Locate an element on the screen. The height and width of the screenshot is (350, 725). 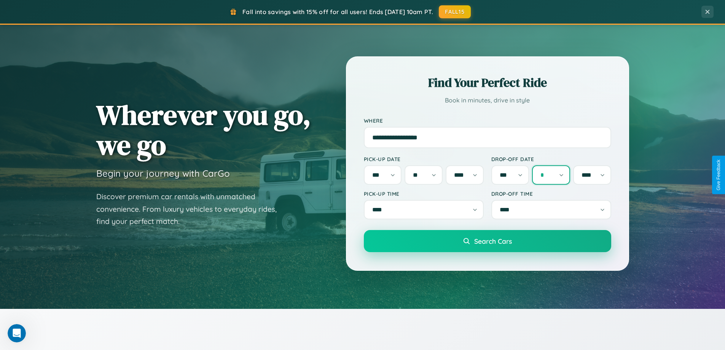
button: FALL15 is located at coordinates (455, 12).